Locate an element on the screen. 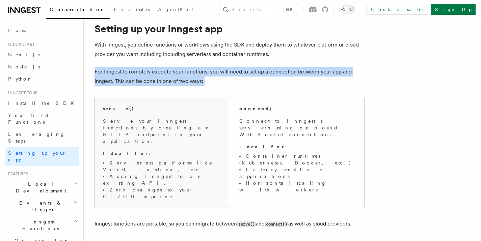  a: Home is located at coordinates (42, 30).